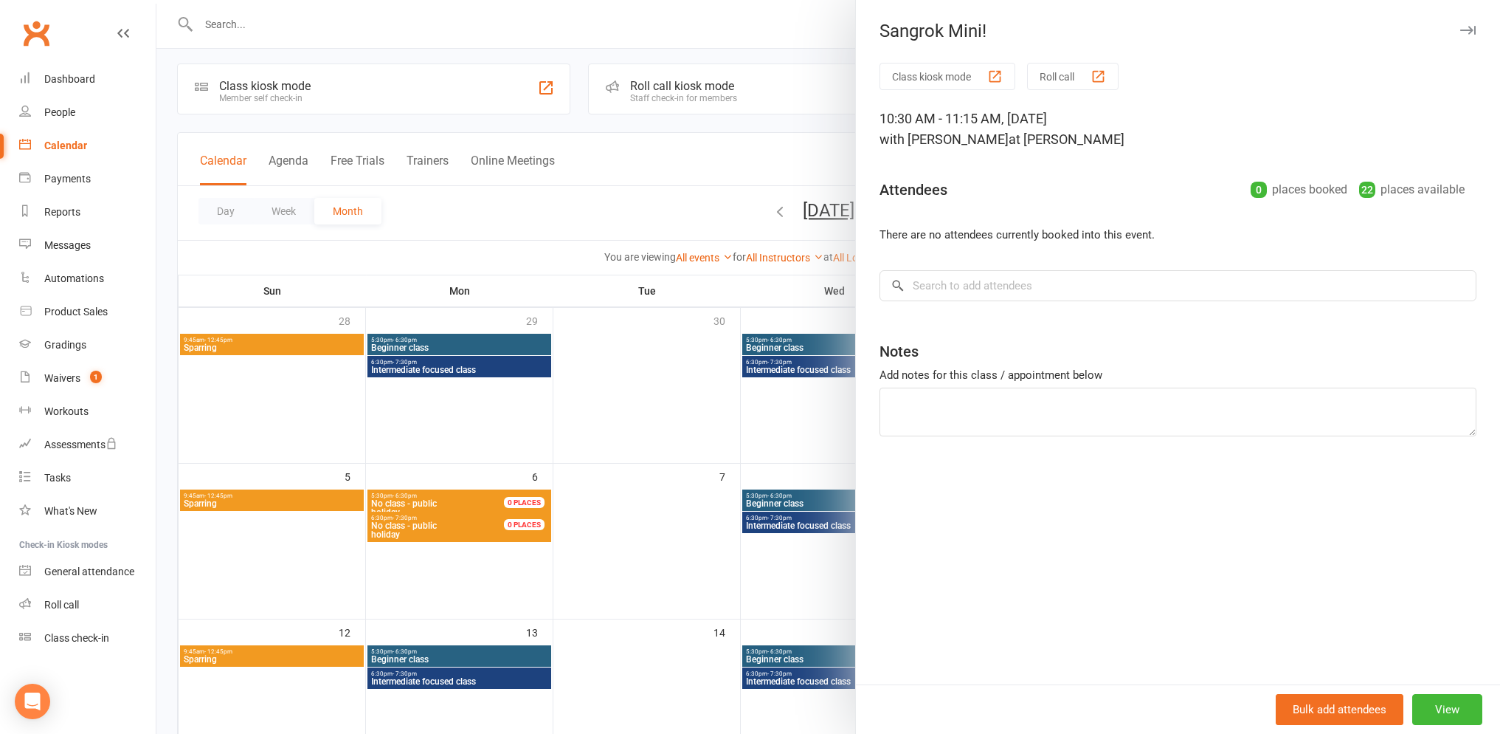  Describe the element at coordinates (62, 378) in the screenshot. I see `div: Waivers` at that location.